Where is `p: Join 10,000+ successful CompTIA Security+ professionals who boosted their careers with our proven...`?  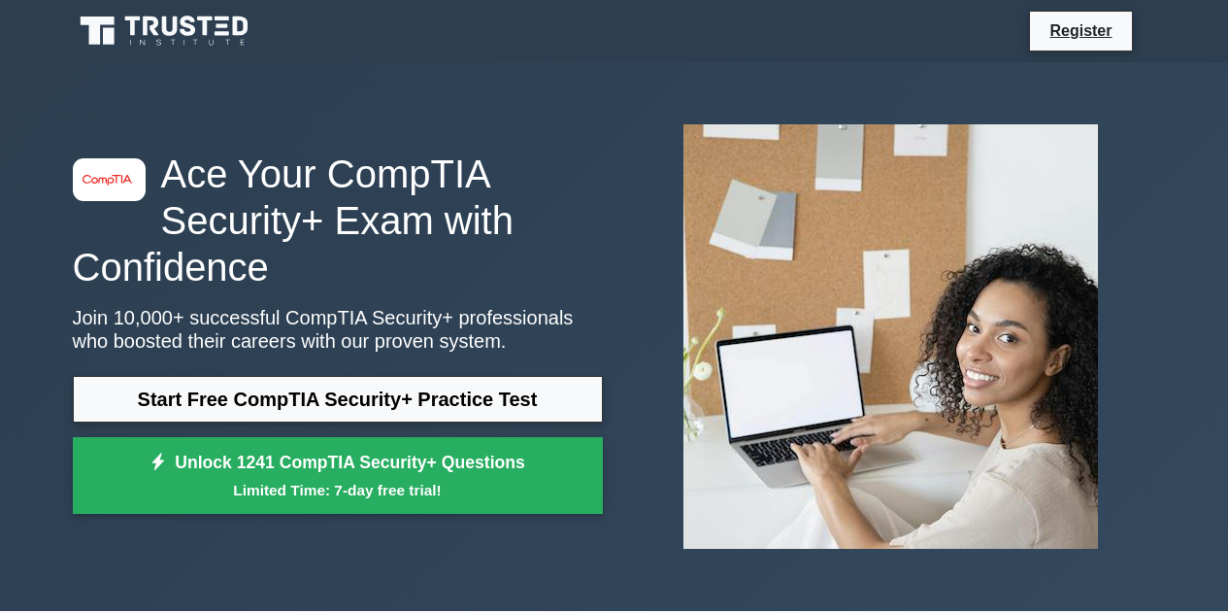 p: Join 10,000+ successful CompTIA Security+ professionals who boosted their careers with our proven... is located at coordinates (338, 329).